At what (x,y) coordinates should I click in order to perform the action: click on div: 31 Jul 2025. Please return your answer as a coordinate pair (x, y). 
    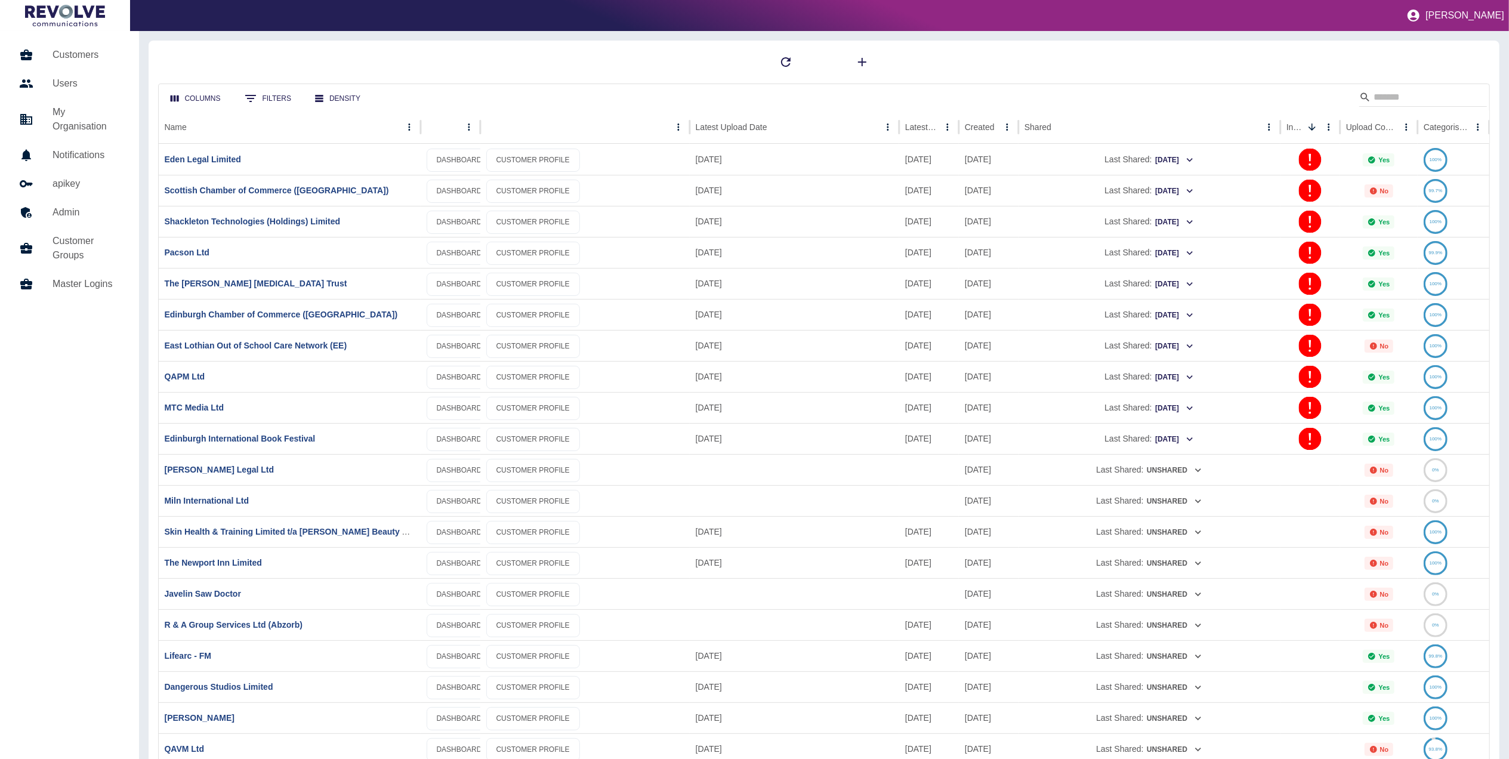
    Looking at the image, I should click on (989, 718).